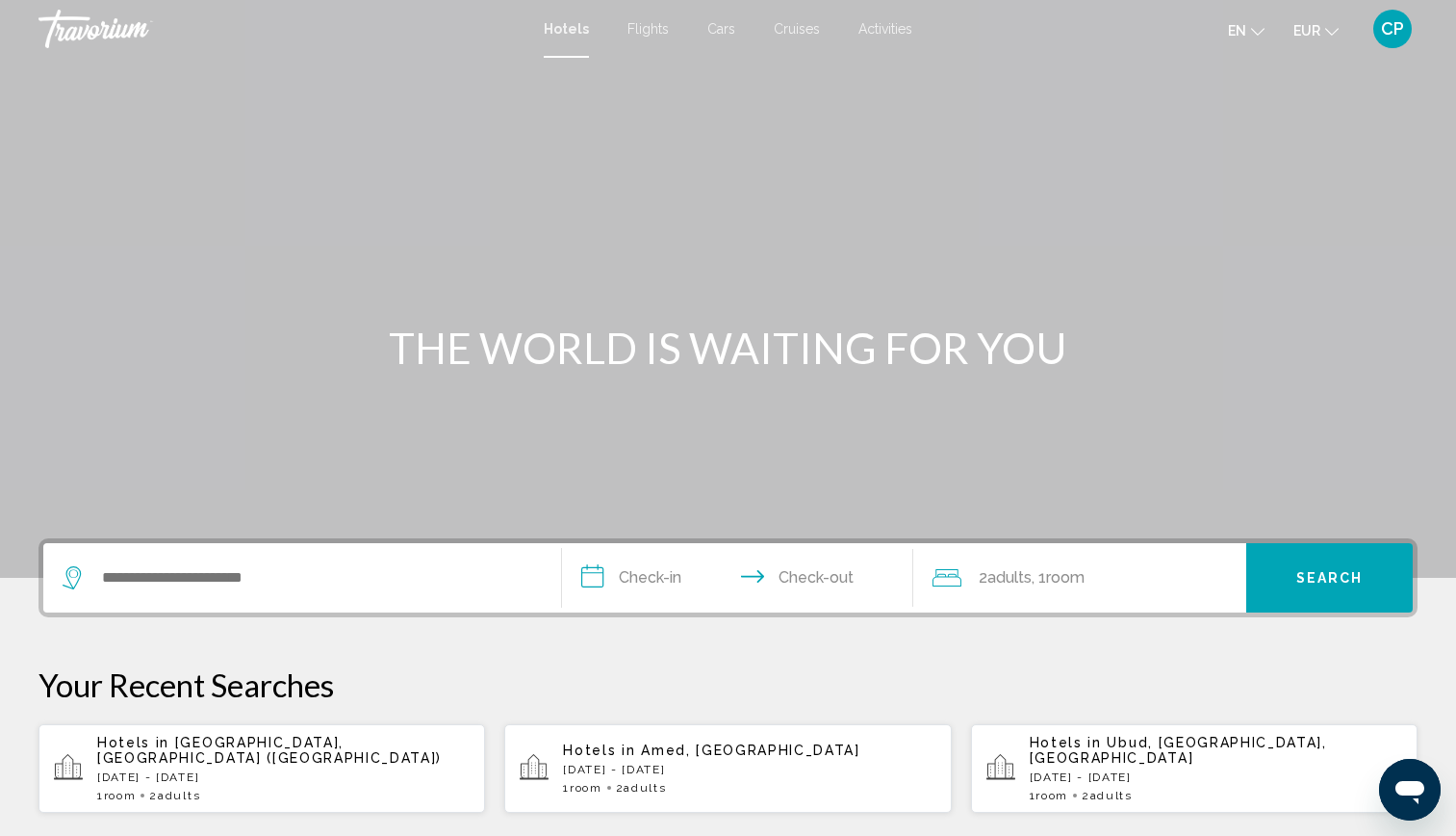  Describe the element at coordinates (647, 29) in the screenshot. I see `a: Flights` at that location.